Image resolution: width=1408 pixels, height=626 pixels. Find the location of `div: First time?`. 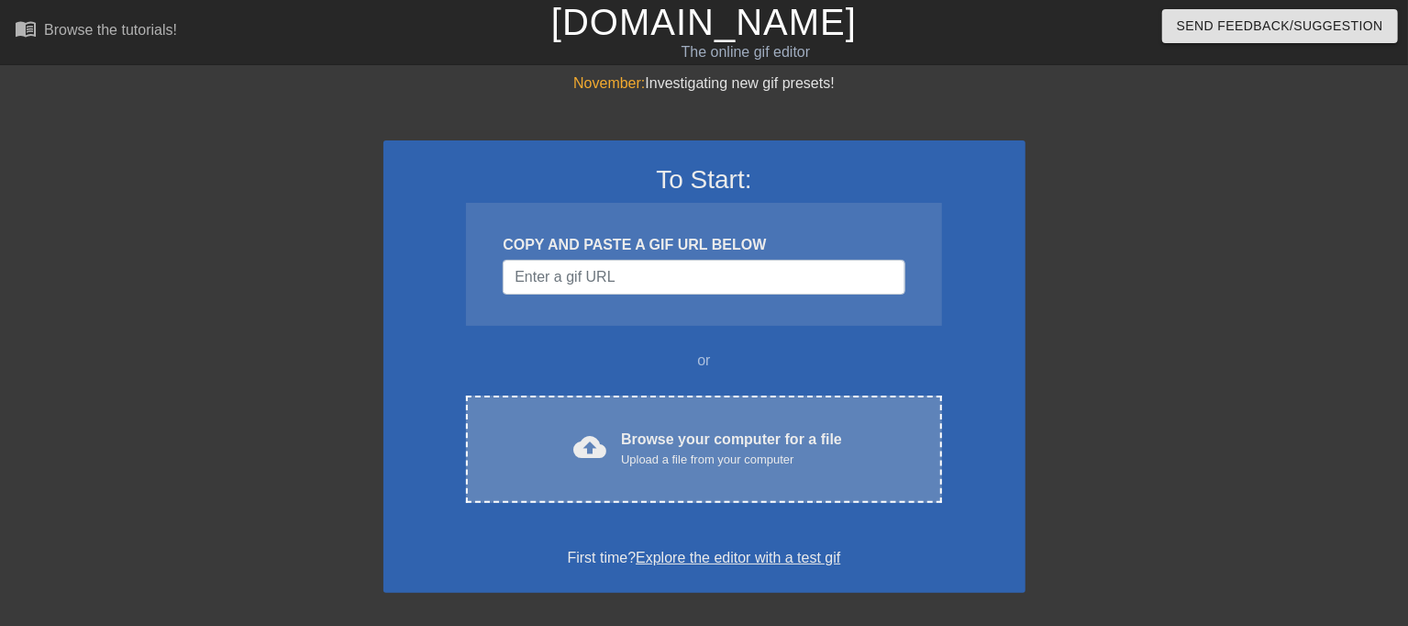

div: First time? is located at coordinates (705, 558).